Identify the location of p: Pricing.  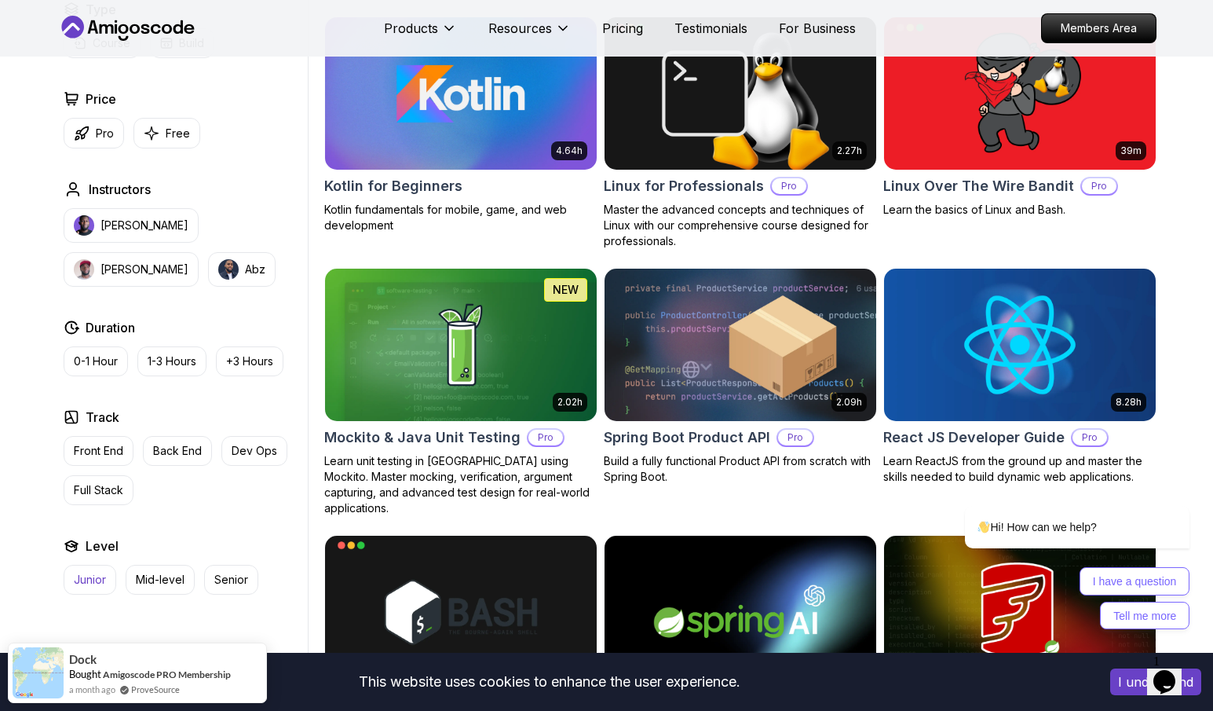
(623, 28).